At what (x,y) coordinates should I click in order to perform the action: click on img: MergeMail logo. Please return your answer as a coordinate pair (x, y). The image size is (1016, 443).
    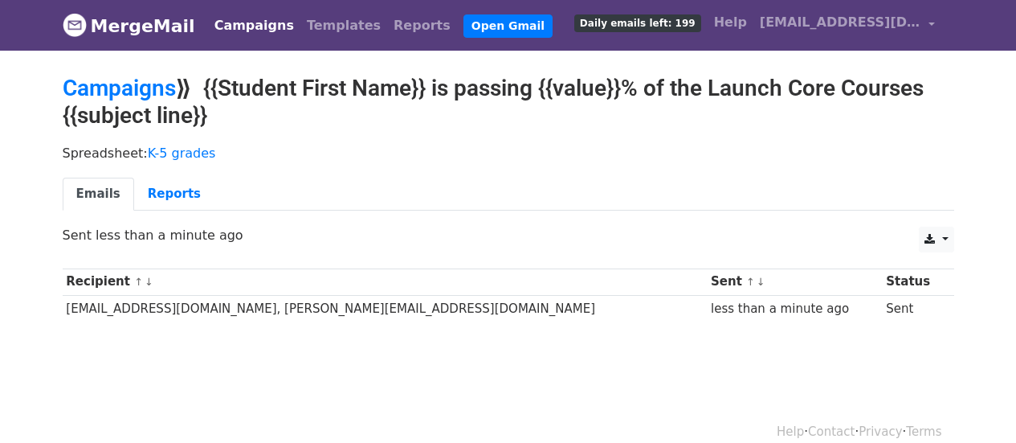
    Looking at the image, I should click on (75, 25).